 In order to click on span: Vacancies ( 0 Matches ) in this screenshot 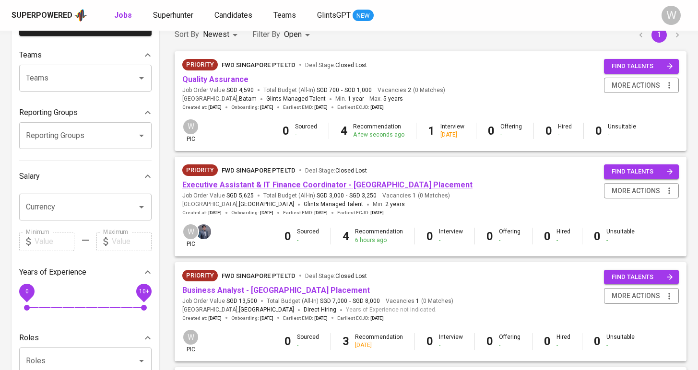, I will do `click(411, 90)`.